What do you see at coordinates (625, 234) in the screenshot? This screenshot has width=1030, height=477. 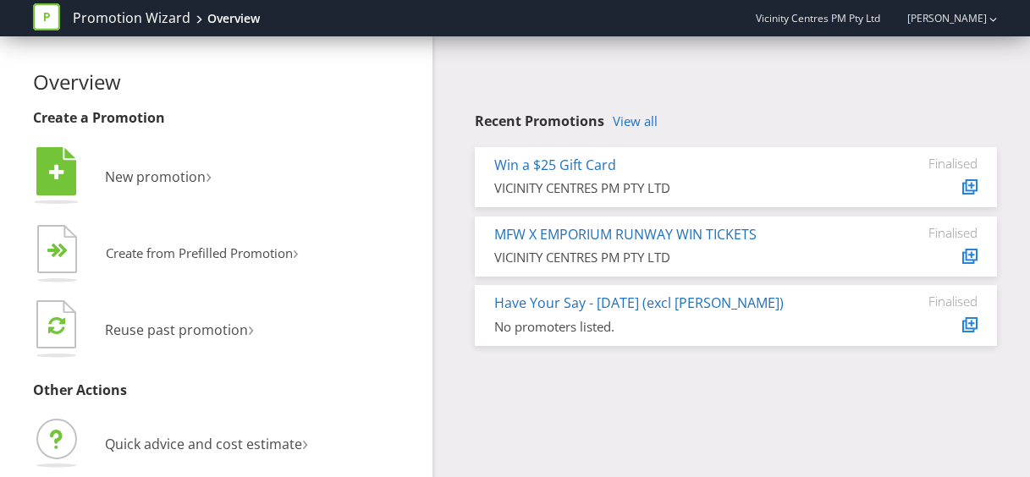 I see `a: MFW X EMPORIUM RUNWAY WIN TICKETS` at bounding box center [625, 234].